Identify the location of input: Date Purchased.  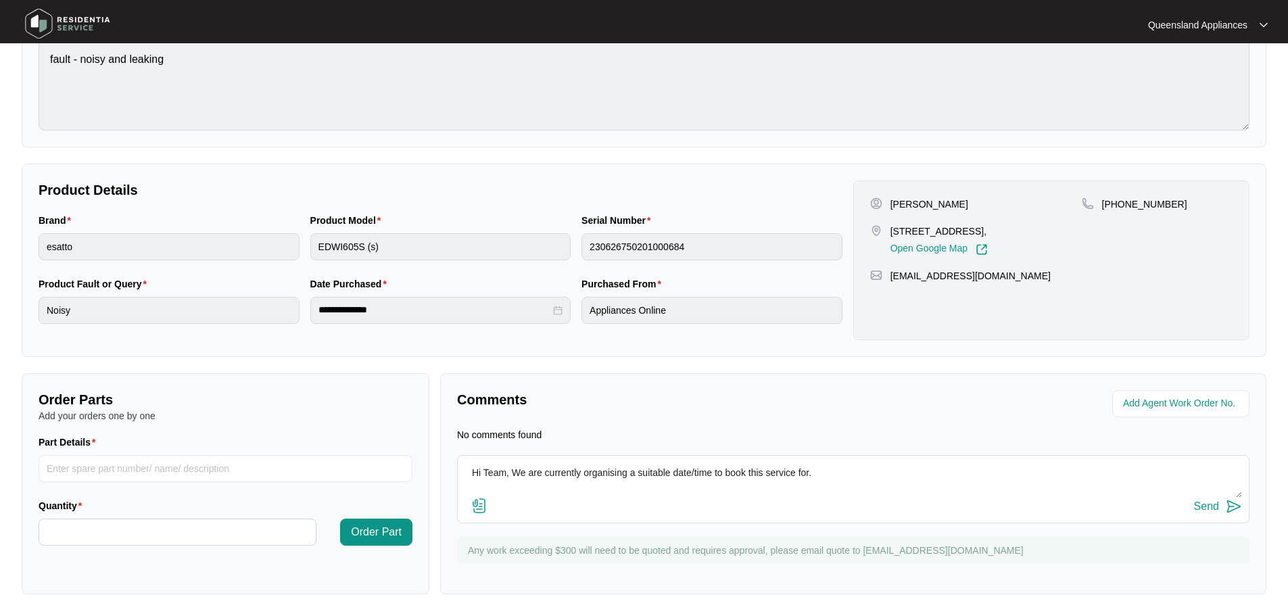
(435, 310).